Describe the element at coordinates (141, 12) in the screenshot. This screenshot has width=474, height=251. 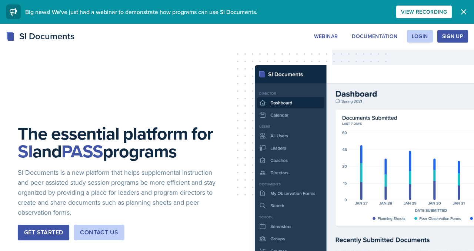
I see `span: Big news! We've just had a webinar to demonstrate how programs can use SI Documents.` at that location.